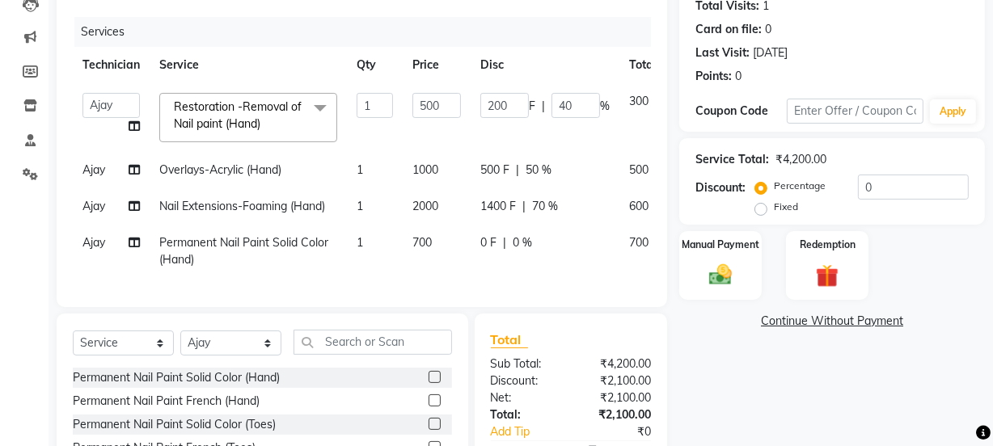 This screenshot has height=446, width=993. I want to click on span: Nail Extensions-Foaming (Hand), so click(242, 206).